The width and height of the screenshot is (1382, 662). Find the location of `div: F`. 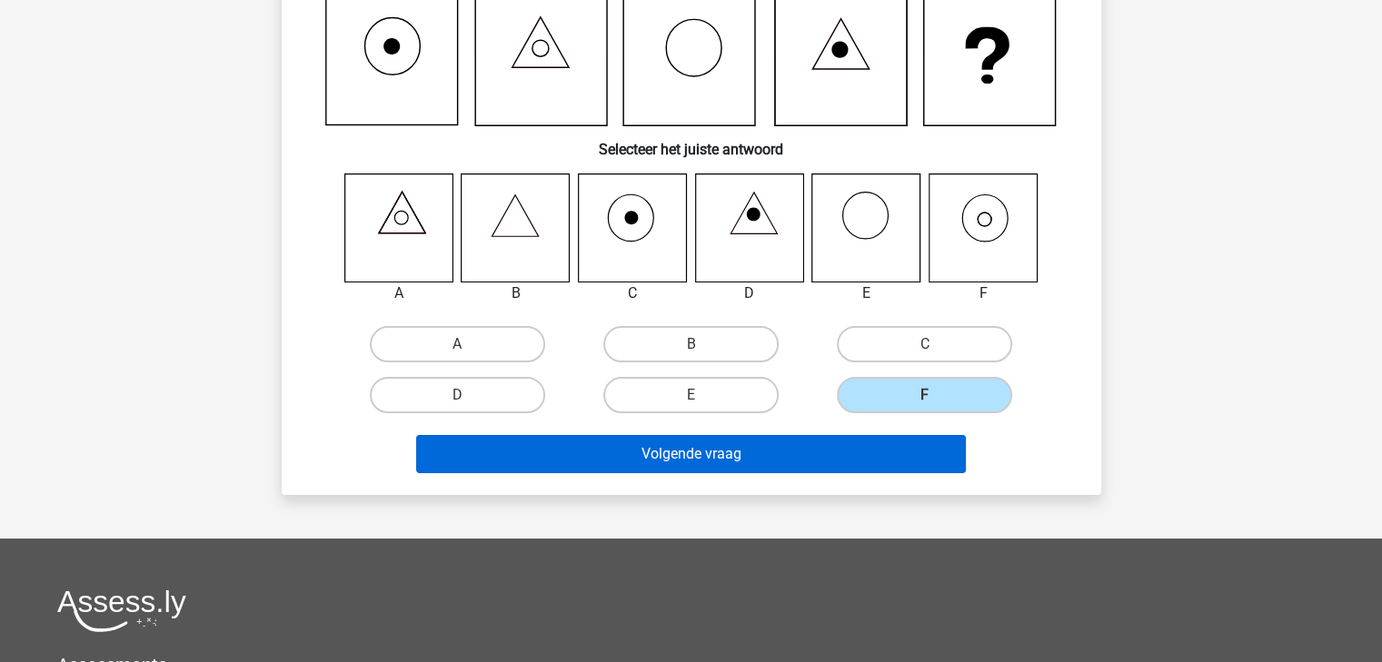

div: F is located at coordinates (983, 293).